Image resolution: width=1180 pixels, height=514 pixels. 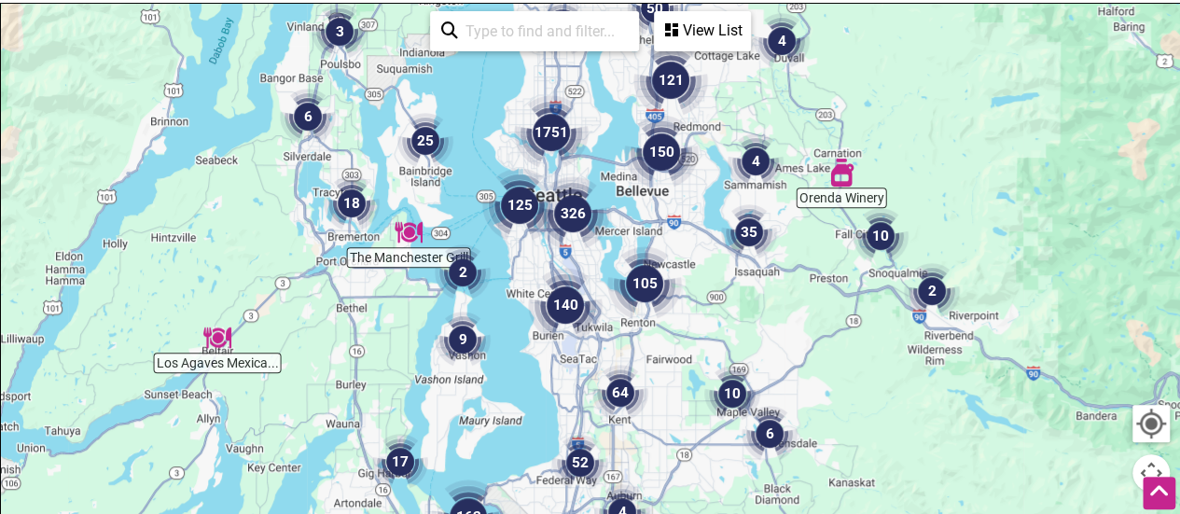 I want to click on div: 35, so click(x=749, y=232).